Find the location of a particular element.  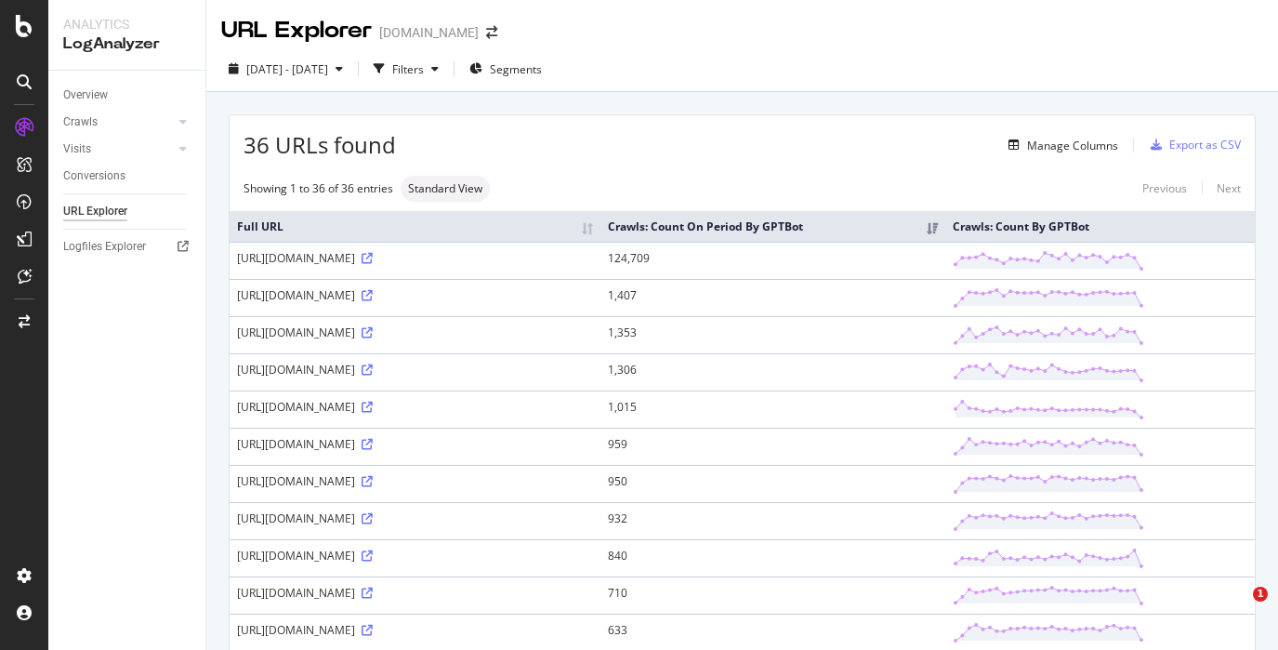

td: 932 is located at coordinates (773, 520).